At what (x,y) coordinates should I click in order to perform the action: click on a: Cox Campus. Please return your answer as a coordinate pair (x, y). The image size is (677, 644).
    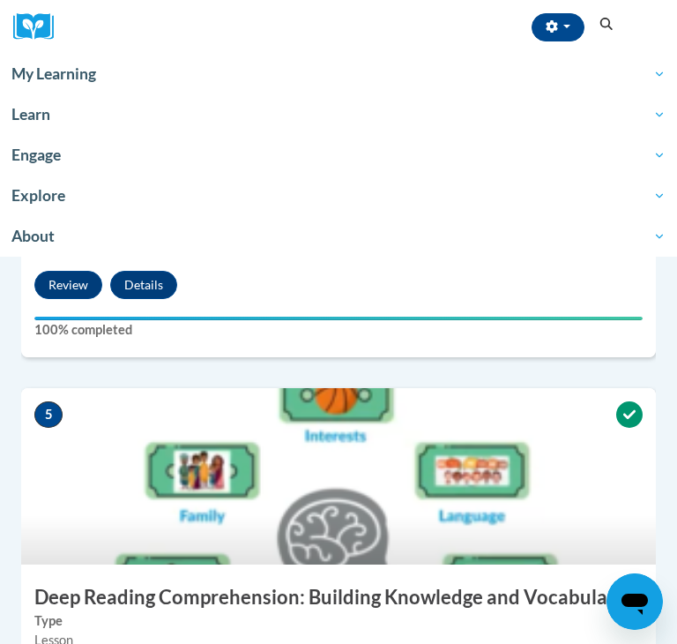
    Looking at the image, I should click on (40, 26).